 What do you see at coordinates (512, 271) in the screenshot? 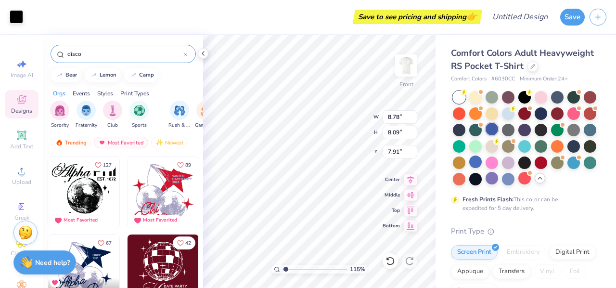
I see `div: Transfers` at bounding box center [512, 271].